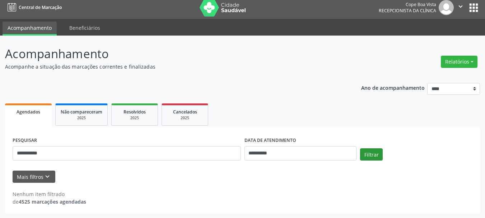 This screenshot has height=218, width=485. Describe the element at coordinates (82, 112) in the screenshot. I see `span: Não compareceram` at that location.